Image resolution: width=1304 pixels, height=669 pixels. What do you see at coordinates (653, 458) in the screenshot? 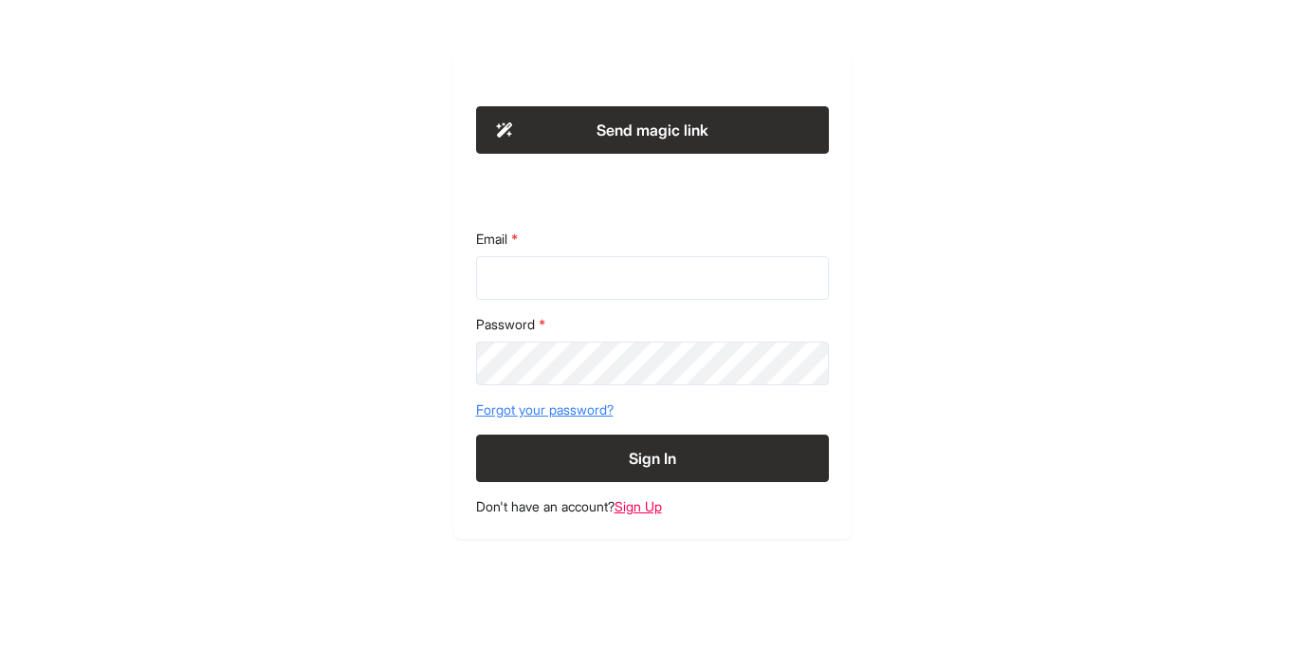
I see `button: Sign In` at bounding box center [653, 458].